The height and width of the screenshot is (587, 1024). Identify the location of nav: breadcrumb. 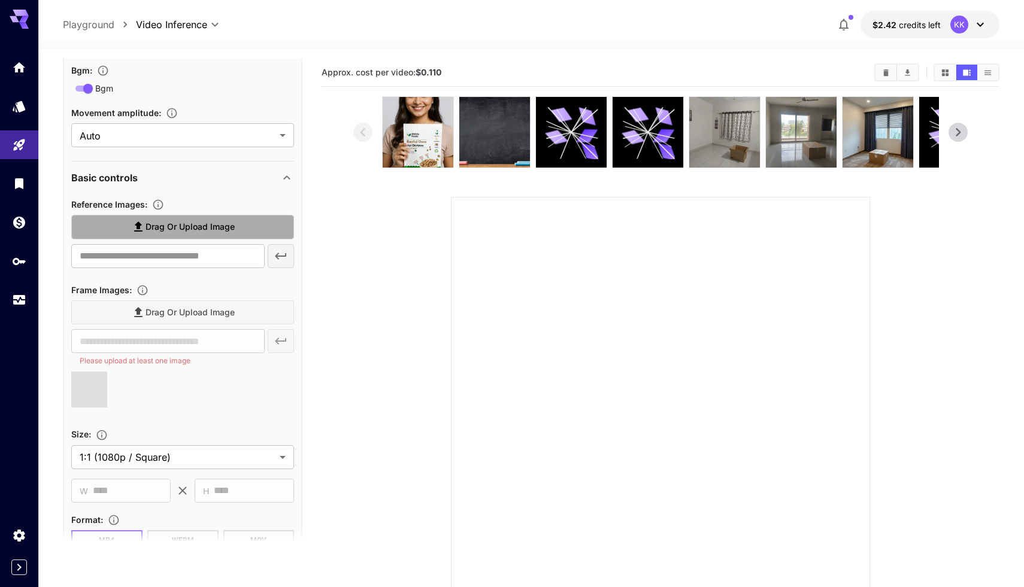
(99, 25).